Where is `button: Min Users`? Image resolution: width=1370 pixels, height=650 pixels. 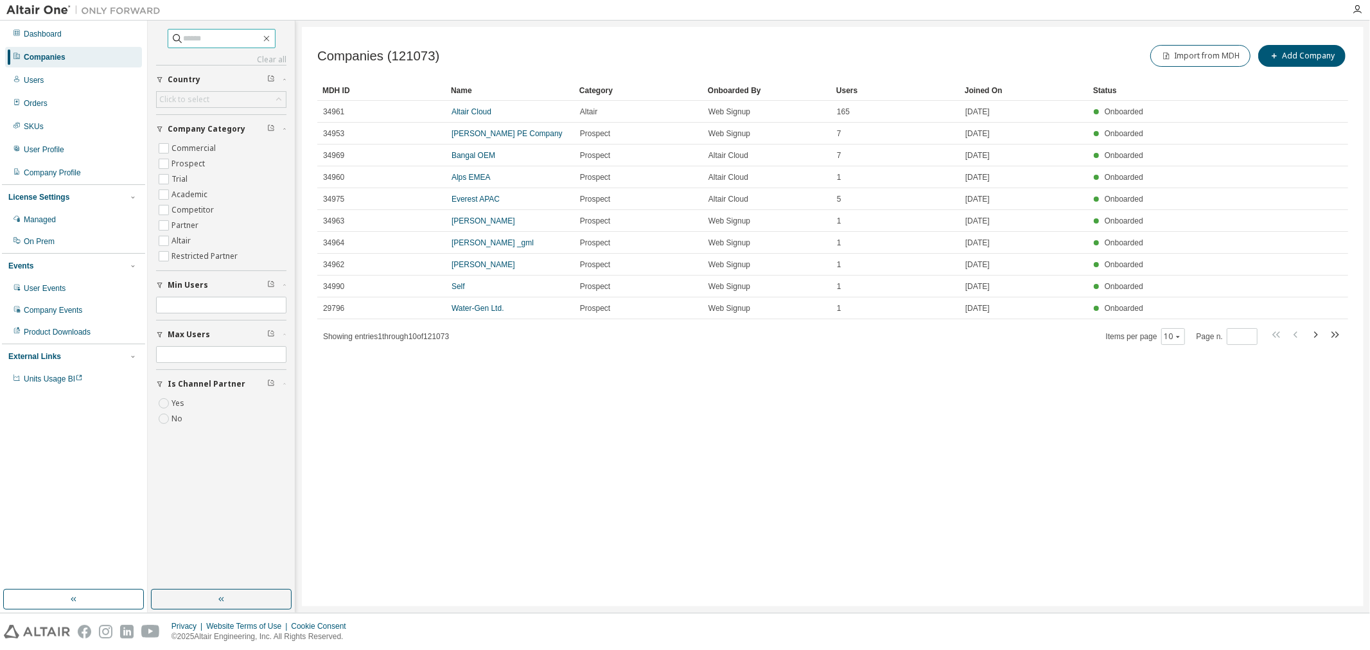 button: Min Users is located at coordinates (221, 285).